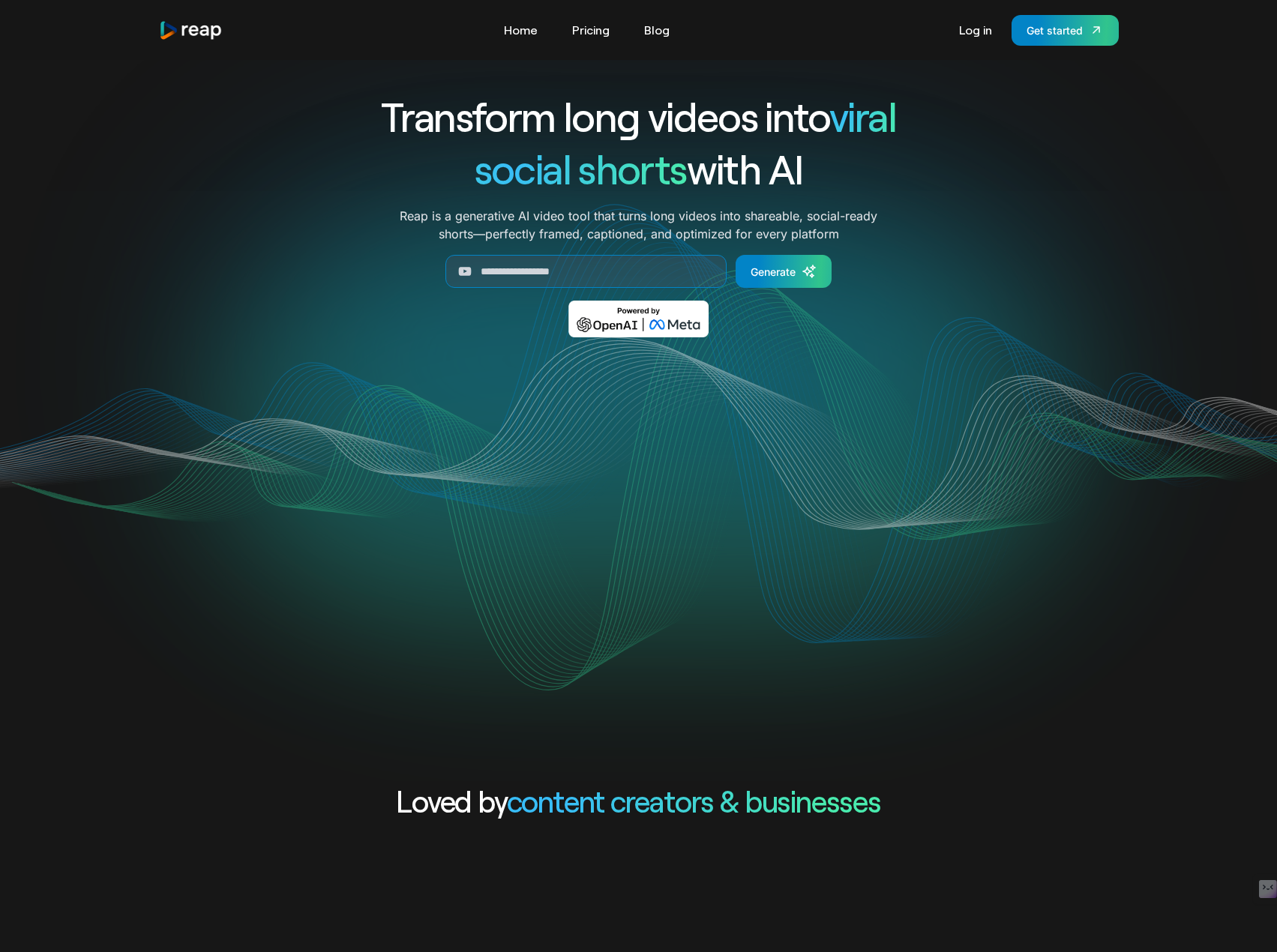  I want to click on a: Log in, so click(976, 30).